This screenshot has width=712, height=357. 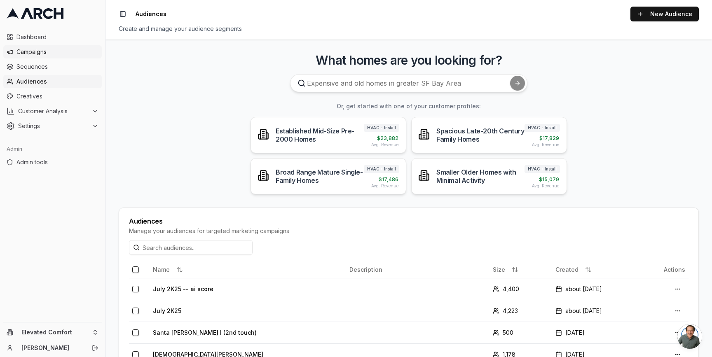 I want to click on th: Actions, so click(x=665, y=270).